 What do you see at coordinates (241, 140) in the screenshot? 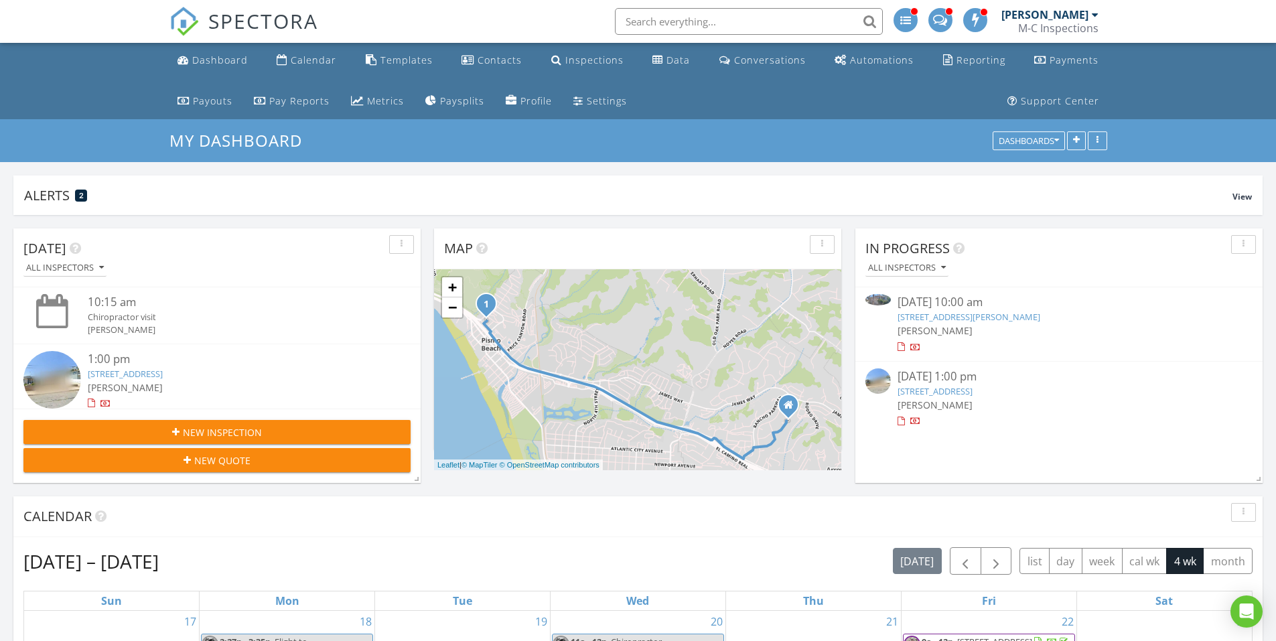
I see `a: My Dashboard` at bounding box center [241, 140].